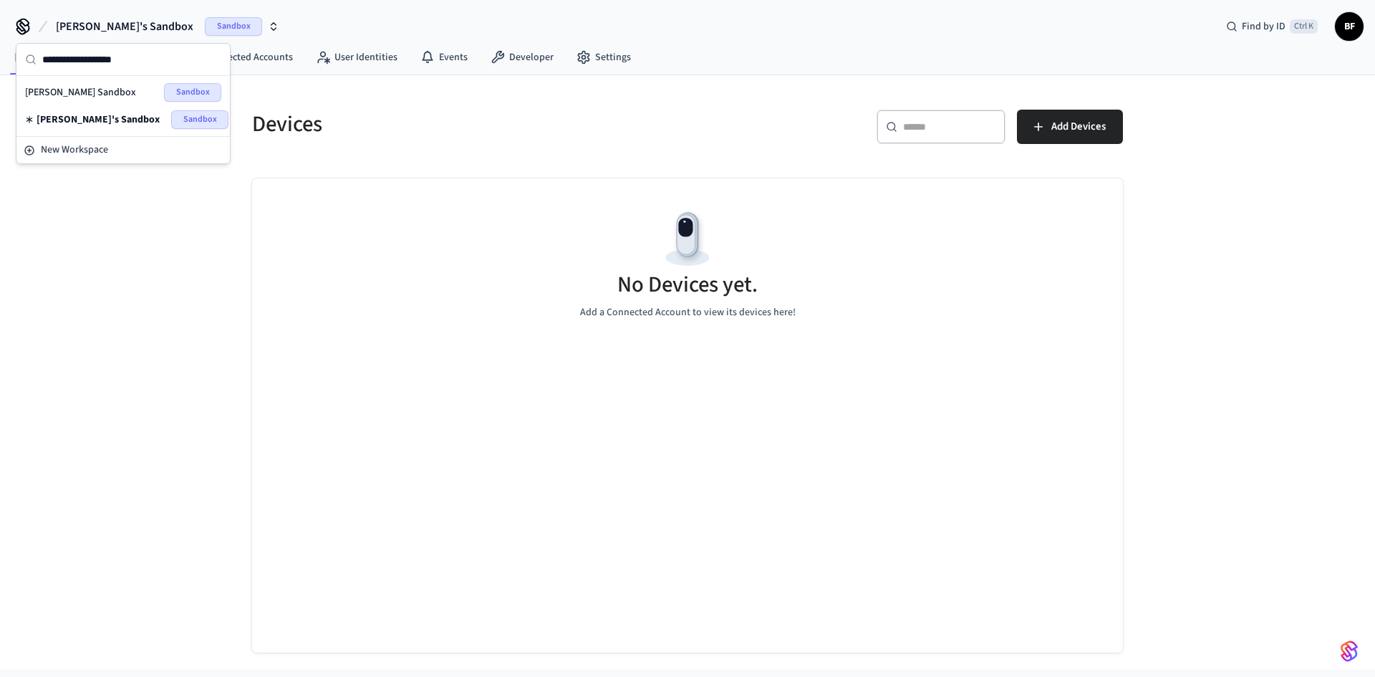 The height and width of the screenshot is (677, 1375). I want to click on a: Developer, so click(522, 57).